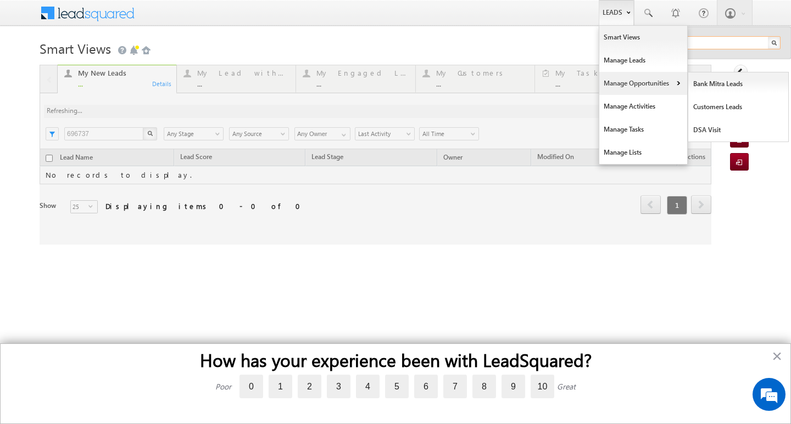 Image resolution: width=791 pixels, height=424 pixels. I want to click on label: 10, so click(542, 386).